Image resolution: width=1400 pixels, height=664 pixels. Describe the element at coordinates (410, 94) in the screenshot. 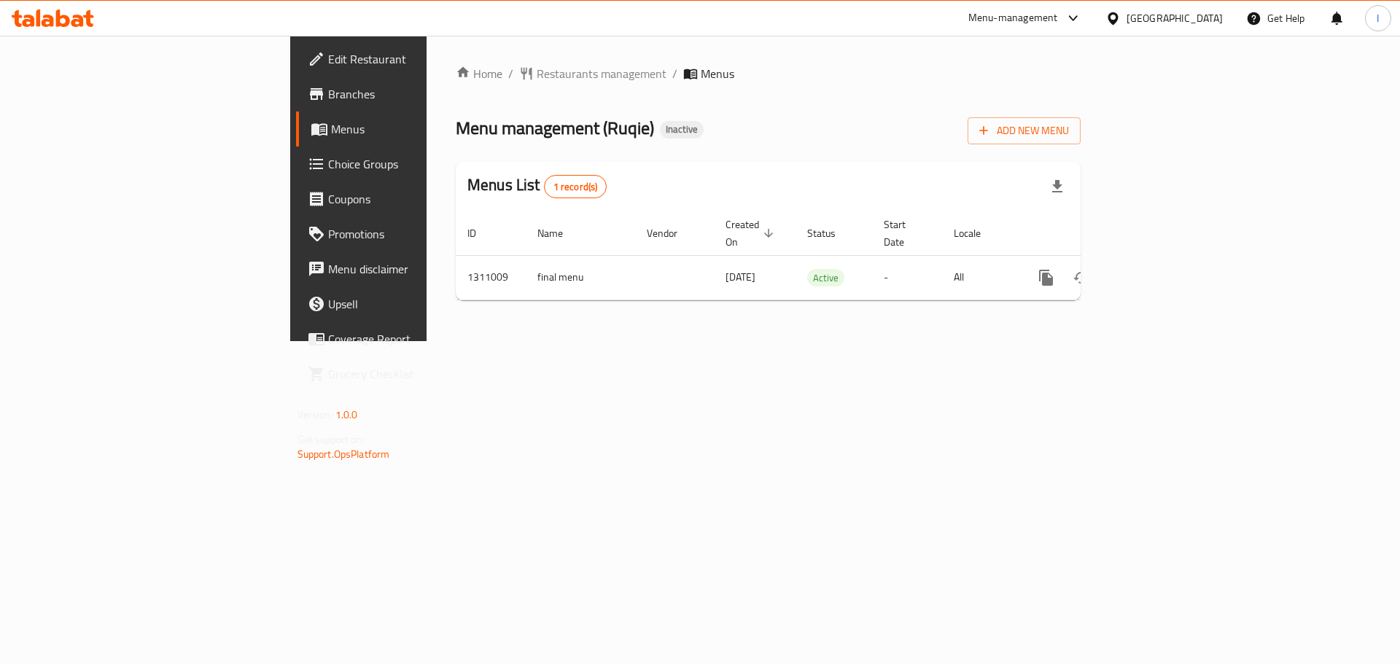

I see `a: Branches` at that location.